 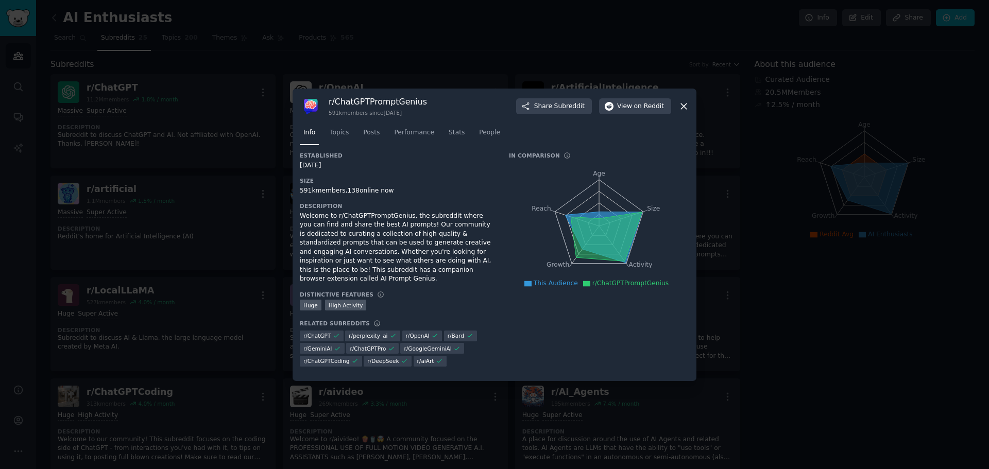 What do you see at coordinates (635, 107) in the screenshot?
I see `button: Viewon Reddit` at bounding box center [635, 107].